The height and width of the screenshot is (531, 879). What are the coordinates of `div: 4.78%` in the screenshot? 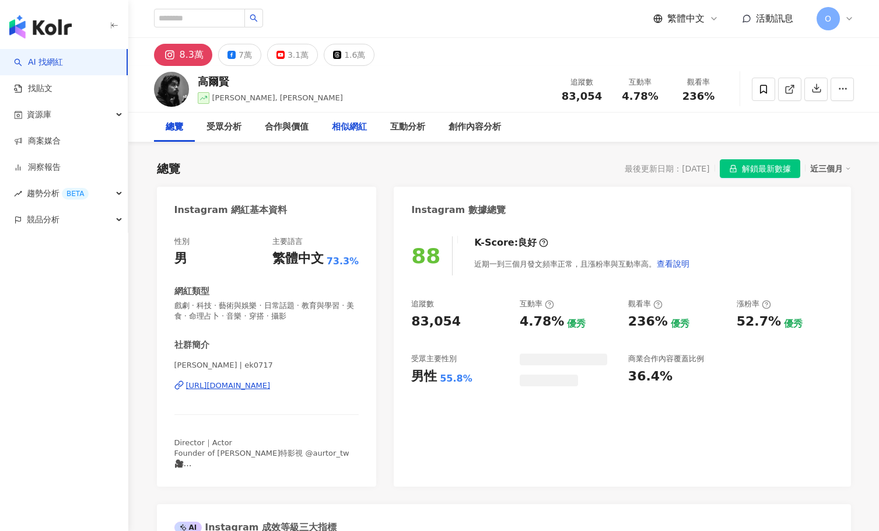 It's located at (542, 322).